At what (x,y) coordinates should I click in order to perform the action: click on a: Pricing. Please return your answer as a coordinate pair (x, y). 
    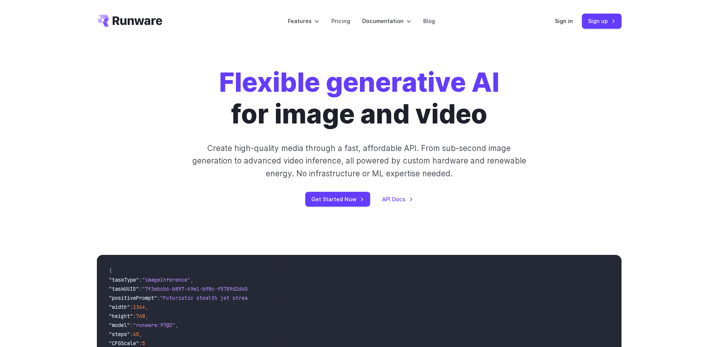
    Looking at the image, I should click on (341, 21).